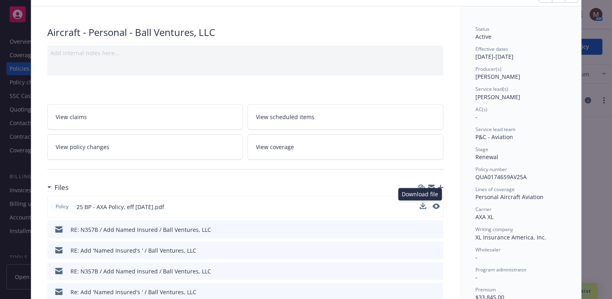 The height and width of the screenshot is (299, 612). Describe the element at coordinates (482, 149) in the screenshot. I see `span: Stage` at that location.